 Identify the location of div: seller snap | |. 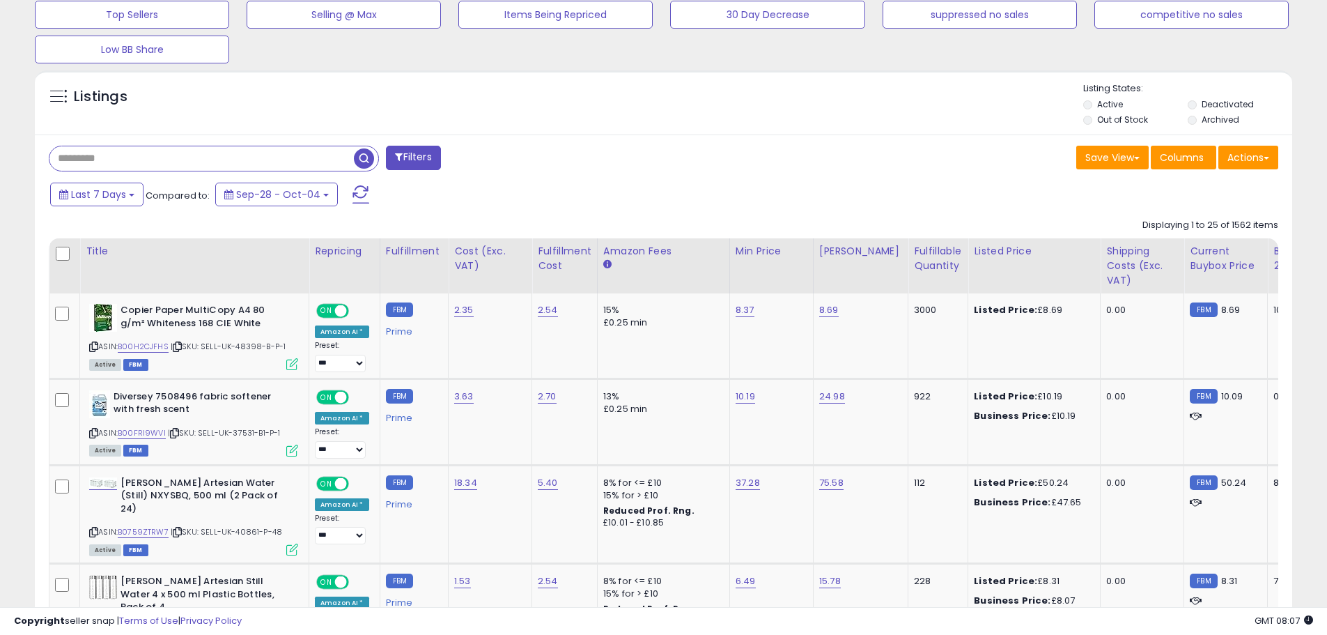
(127, 621).